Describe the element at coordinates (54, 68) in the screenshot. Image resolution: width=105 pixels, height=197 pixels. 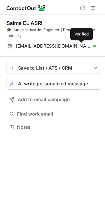
I see `button: save-profile-one-click` at that location.